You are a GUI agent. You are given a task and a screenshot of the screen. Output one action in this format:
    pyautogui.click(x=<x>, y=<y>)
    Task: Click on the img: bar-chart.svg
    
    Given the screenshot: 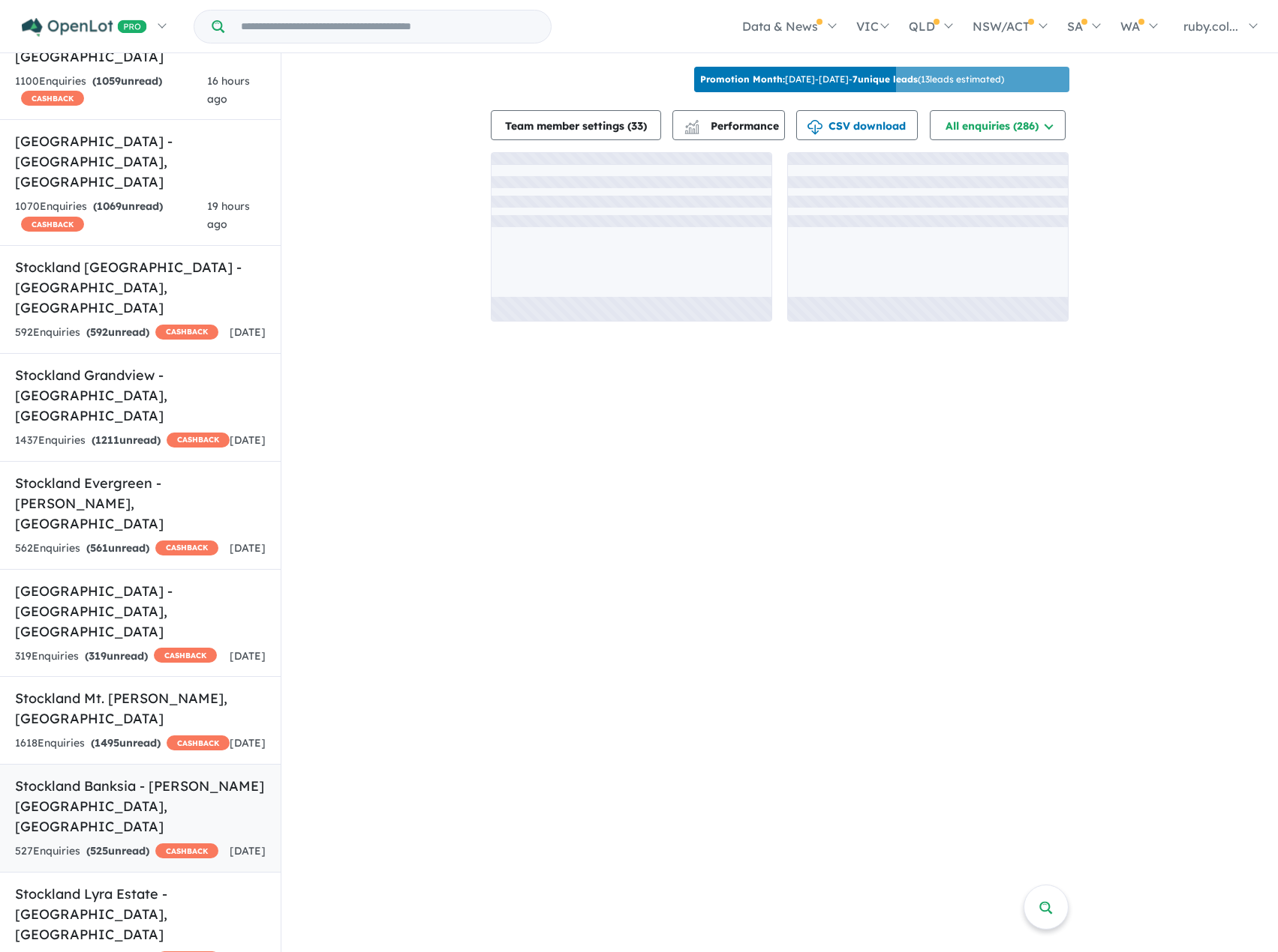 What is the action you would take?
    pyautogui.click(x=692, y=129)
    